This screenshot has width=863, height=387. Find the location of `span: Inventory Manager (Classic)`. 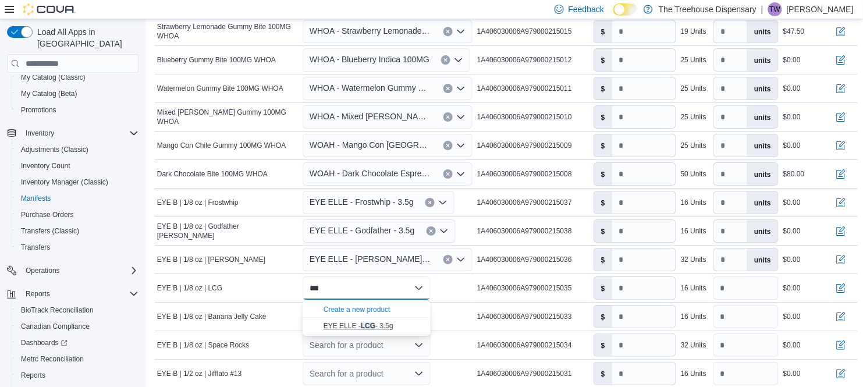

span: Inventory Manager (Classic) is located at coordinates (77, 182).